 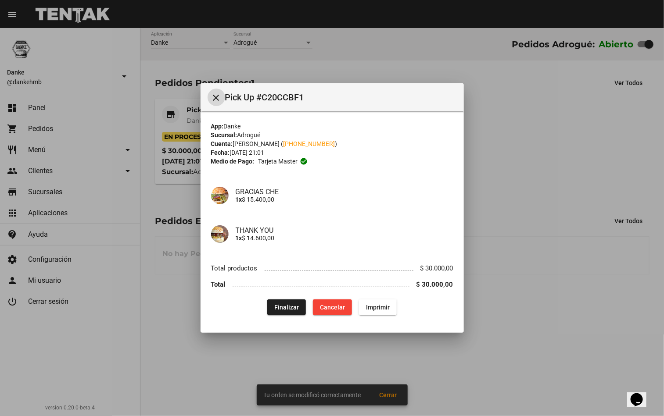 I want to click on strong: Sucursal:, so click(x=224, y=135).